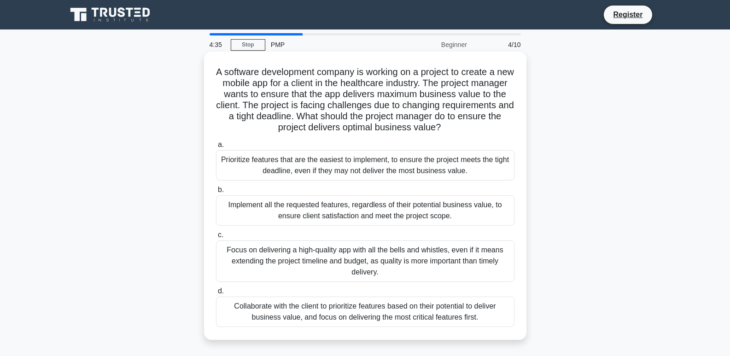 The width and height of the screenshot is (730, 356). Describe the element at coordinates (365, 261) in the screenshot. I see `div: Focus on delivering a high-quality app with all the bells and whistles, even if it means extendin...` at that location.